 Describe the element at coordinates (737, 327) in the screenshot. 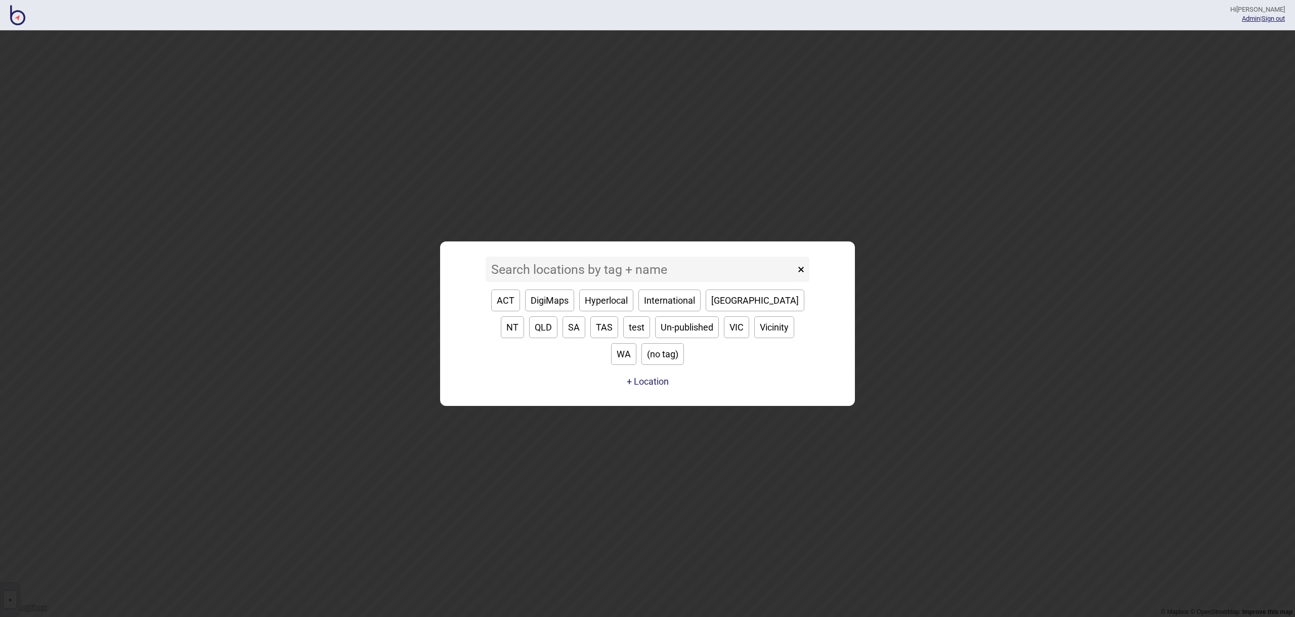

I see `button: VIC` at that location.